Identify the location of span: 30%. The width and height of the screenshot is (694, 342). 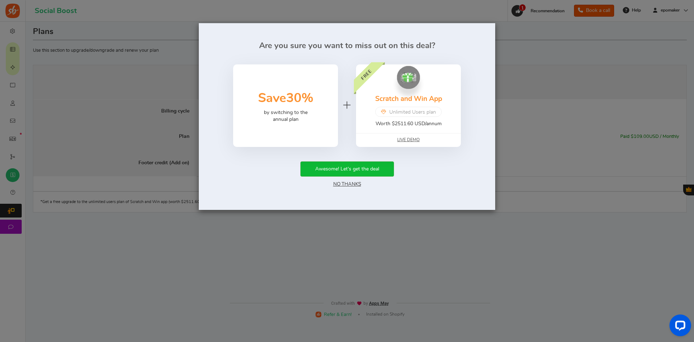
(300, 98).